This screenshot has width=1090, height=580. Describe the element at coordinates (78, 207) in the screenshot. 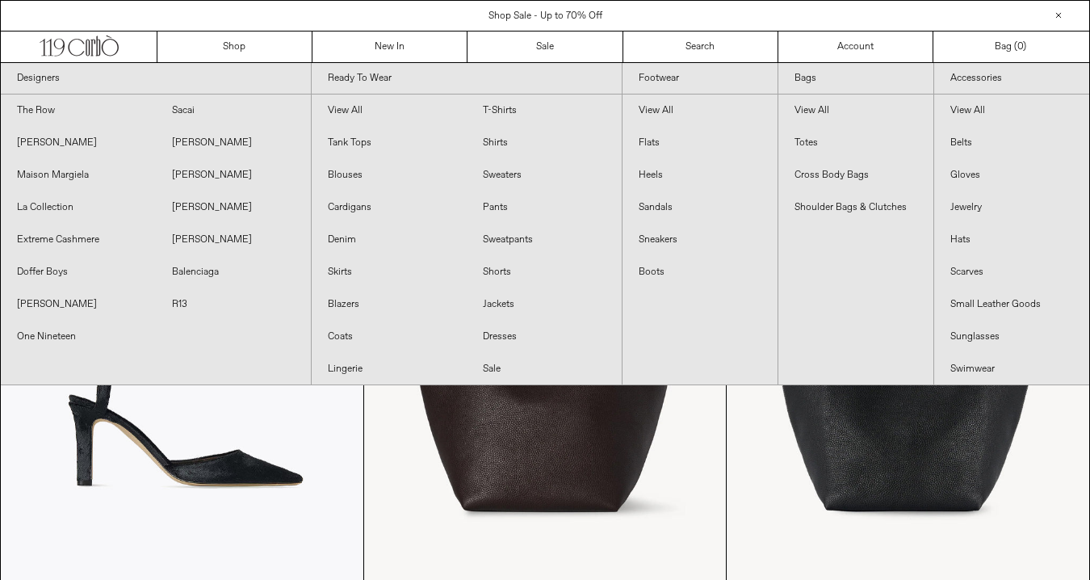

I see `a: La Collection` at that location.